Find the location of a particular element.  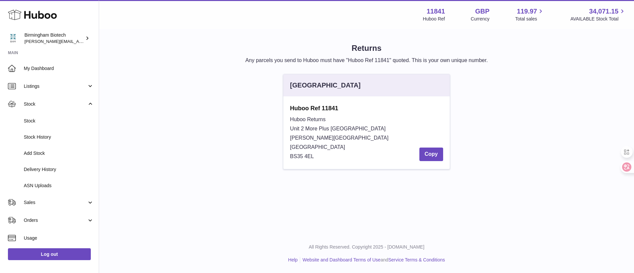

span: 34,071.15 is located at coordinates (604, 11).